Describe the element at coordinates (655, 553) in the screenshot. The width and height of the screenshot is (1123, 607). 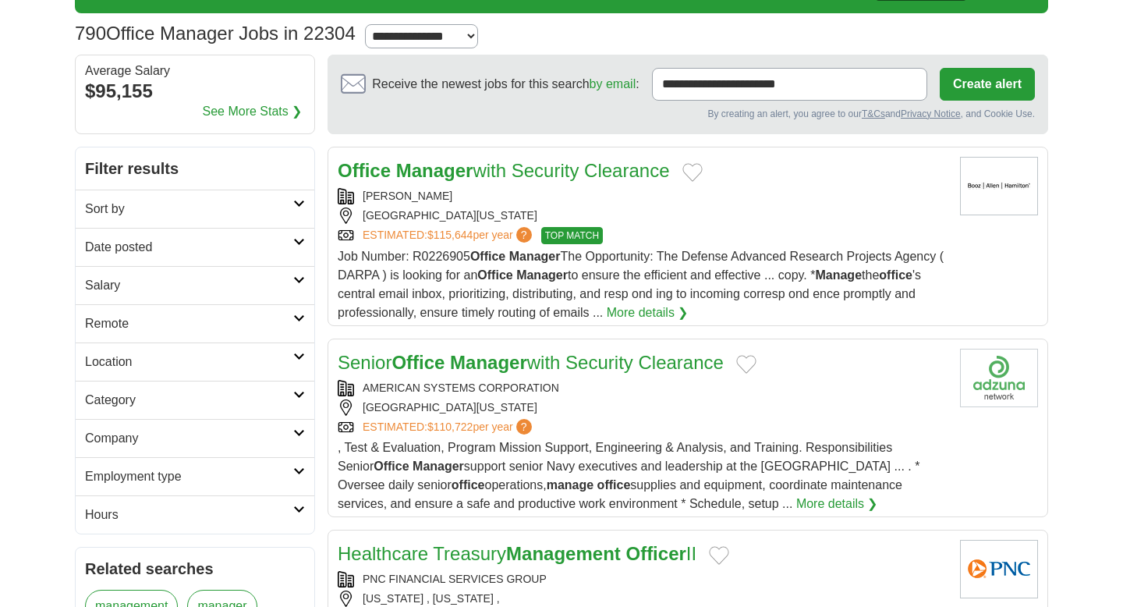
I see `strong: Officer` at that location.